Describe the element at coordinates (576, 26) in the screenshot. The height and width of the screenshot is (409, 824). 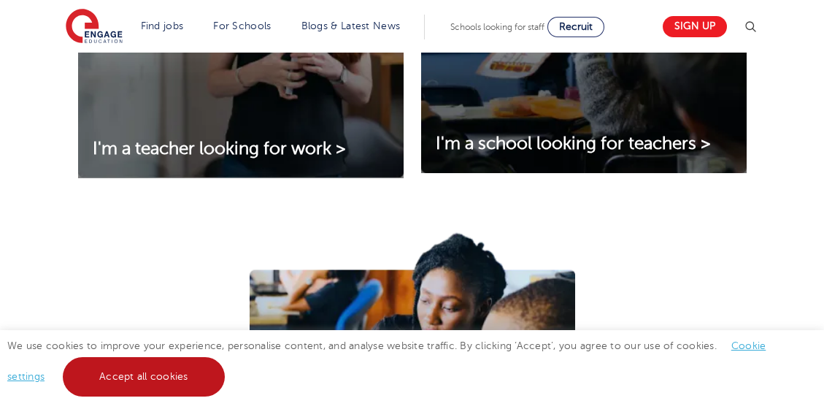
I see `span: Recruit` at that location.